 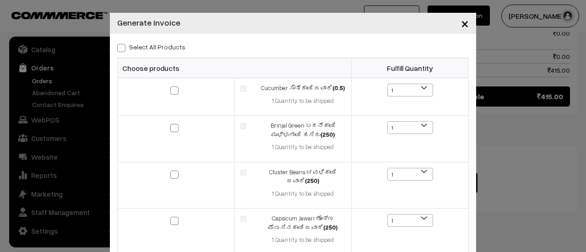 I want to click on div: Cluster Beans ಚವಳಿಕಾಯಿ ಜವಾರಿ, so click(x=303, y=177).